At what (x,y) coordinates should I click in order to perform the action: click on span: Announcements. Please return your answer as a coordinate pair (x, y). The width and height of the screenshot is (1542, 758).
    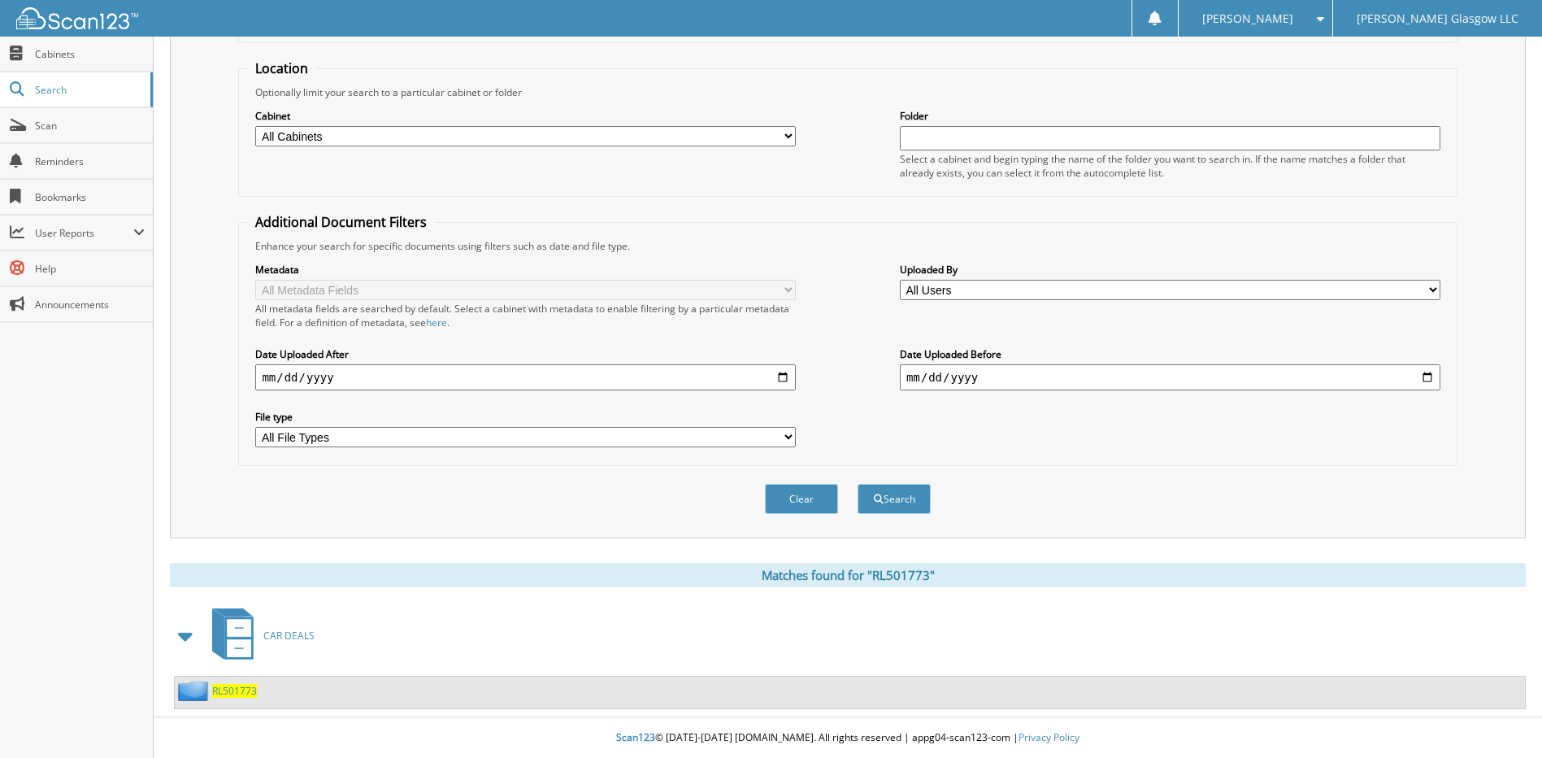
    Looking at the image, I should click on (89, 304).